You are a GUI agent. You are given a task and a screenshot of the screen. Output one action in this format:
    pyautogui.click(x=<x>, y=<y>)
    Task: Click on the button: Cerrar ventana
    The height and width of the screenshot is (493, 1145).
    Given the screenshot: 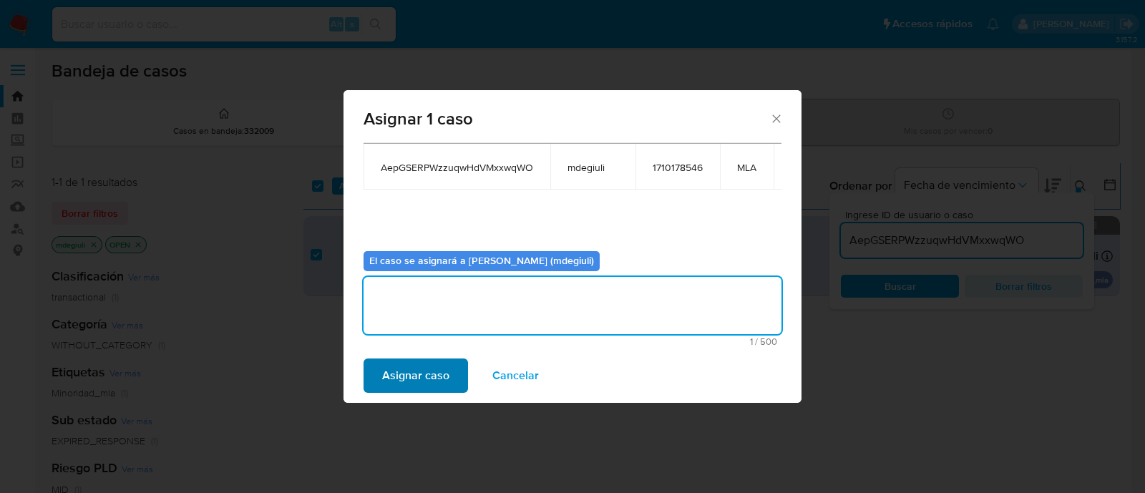 What is the action you would take?
    pyautogui.click(x=776, y=118)
    